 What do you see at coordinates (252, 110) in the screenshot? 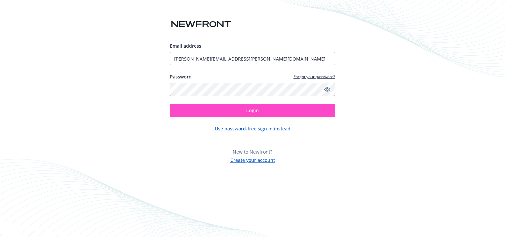
I see `span: Login` at bounding box center [252, 110].